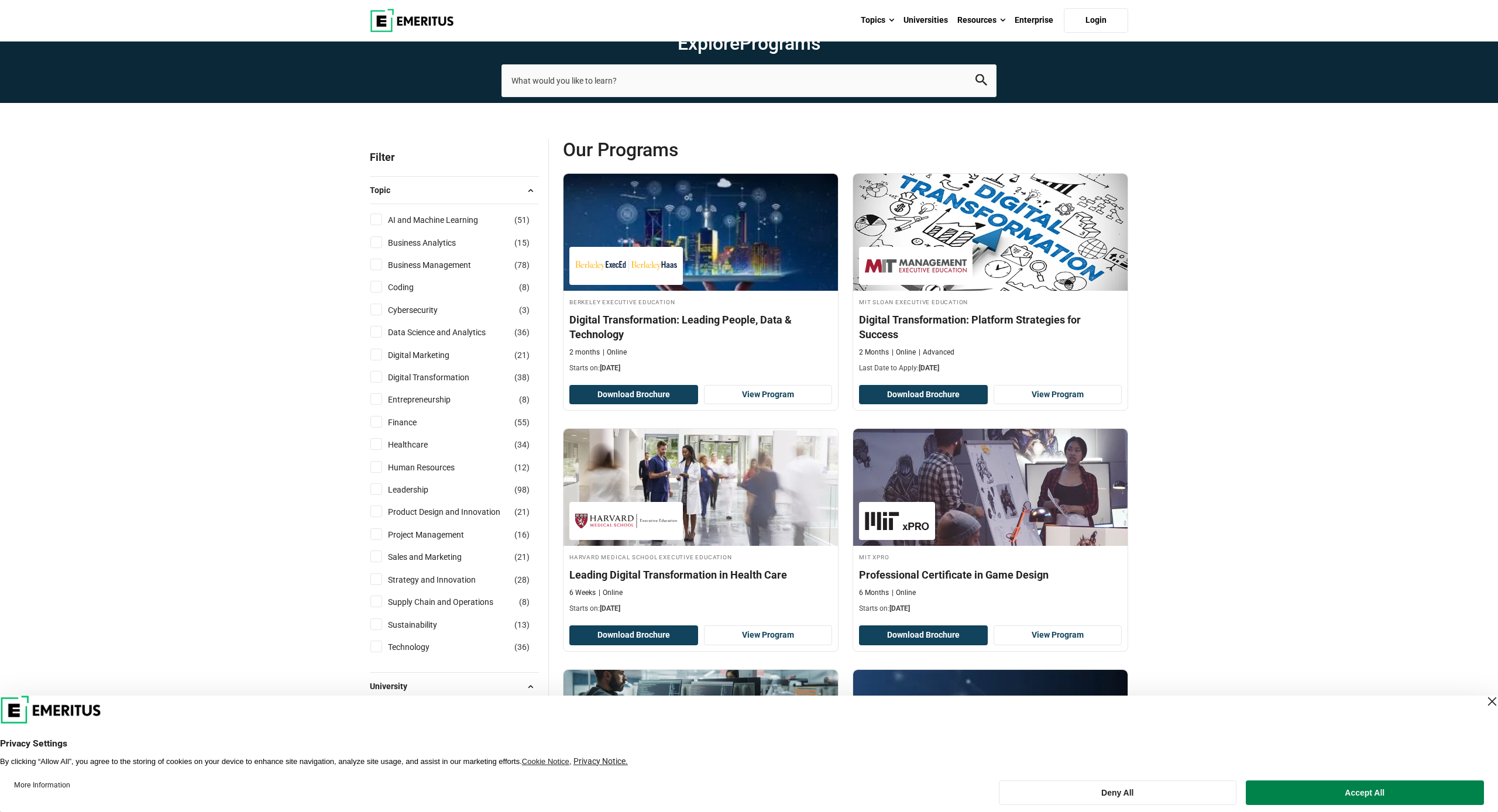  What do you see at coordinates (522, 422) in the screenshot?
I see `span: 55` at bounding box center [522, 422].